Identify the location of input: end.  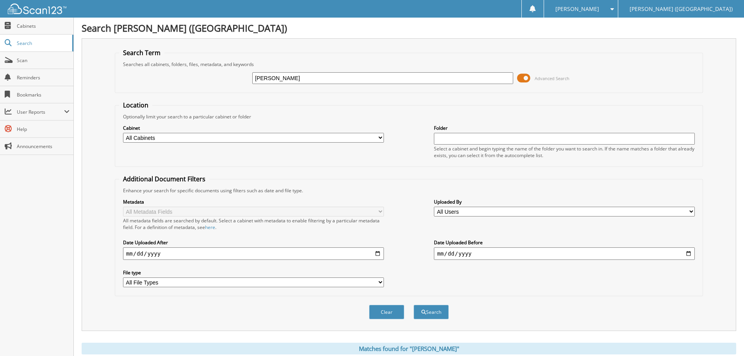
(564, 253).